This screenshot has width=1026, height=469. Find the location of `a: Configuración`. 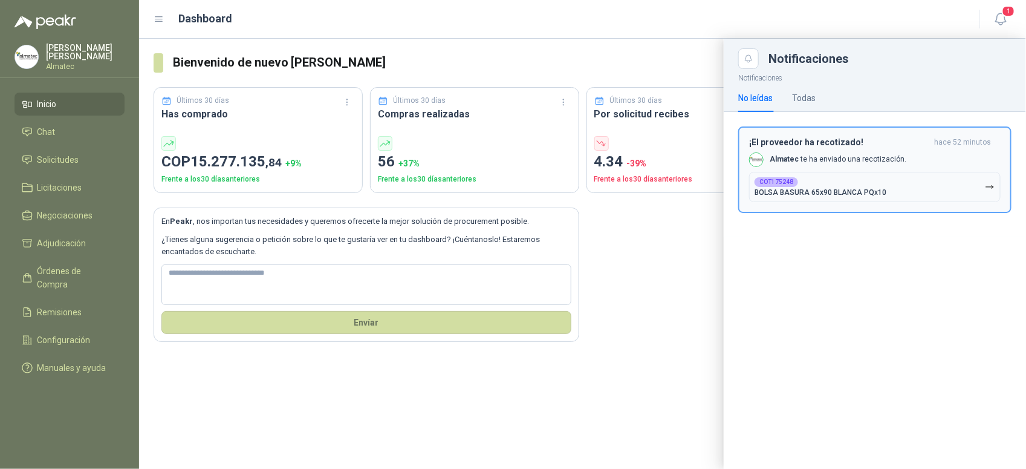

a: Configuración is located at coordinates (70, 340).